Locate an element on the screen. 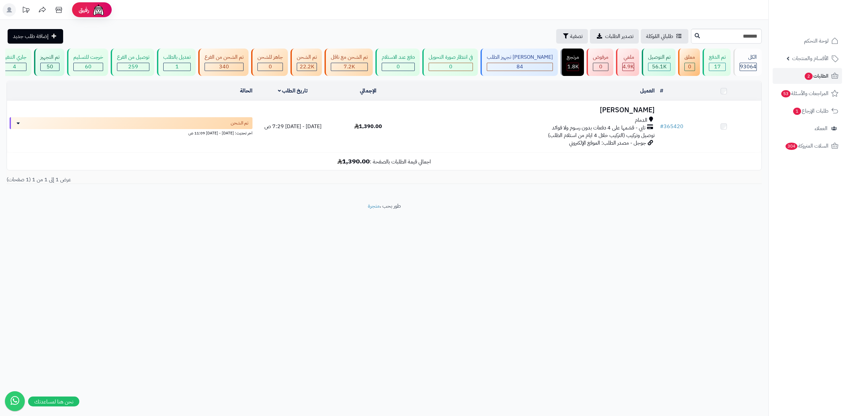  a: لوحة التحكم is located at coordinates (807, 41).